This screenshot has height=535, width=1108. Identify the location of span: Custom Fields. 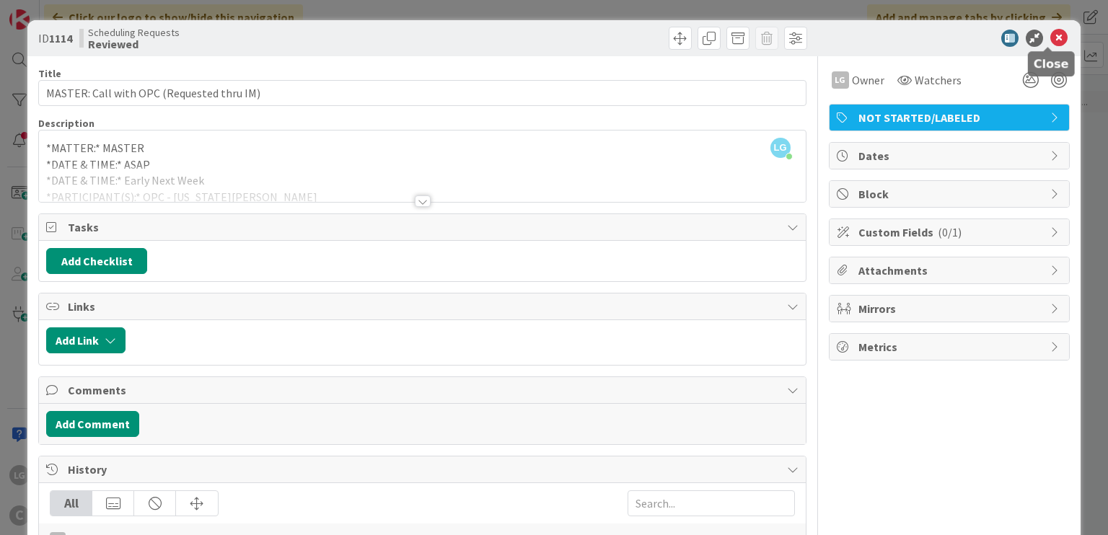
(950, 232).